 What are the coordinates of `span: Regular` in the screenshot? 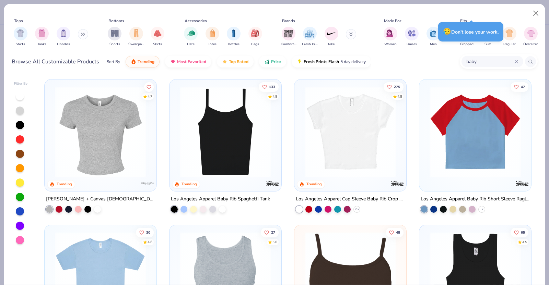 It's located at (509, 44).